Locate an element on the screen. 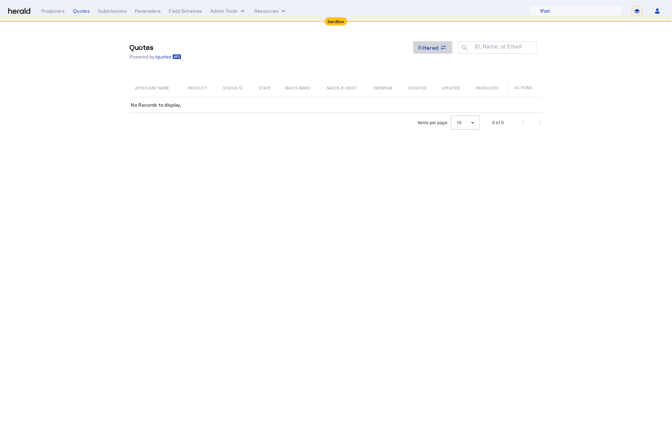  span: CREATED is located at coordinates (417, 87).